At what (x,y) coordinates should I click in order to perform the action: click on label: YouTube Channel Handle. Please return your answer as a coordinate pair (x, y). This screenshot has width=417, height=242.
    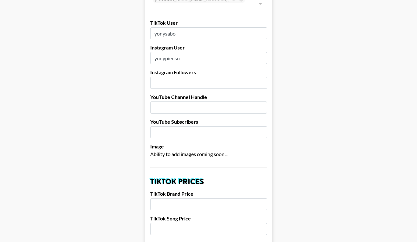
    Looking at the image, I should click on (209, 97).